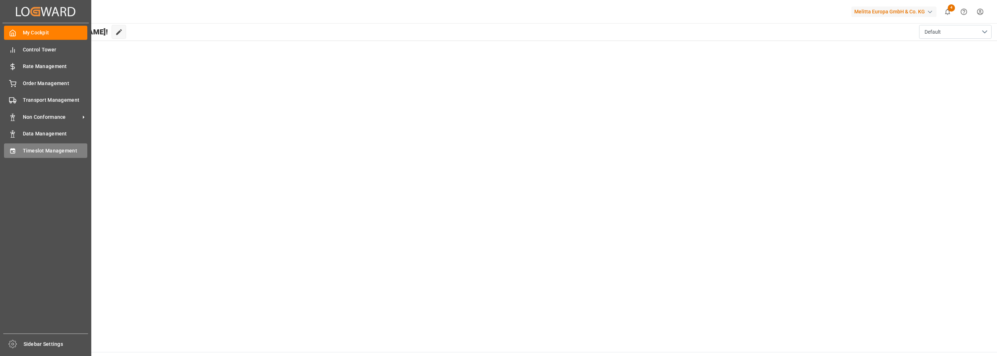 The image size is (997, 356). I want to click on button: open menu, so click(955, 32).